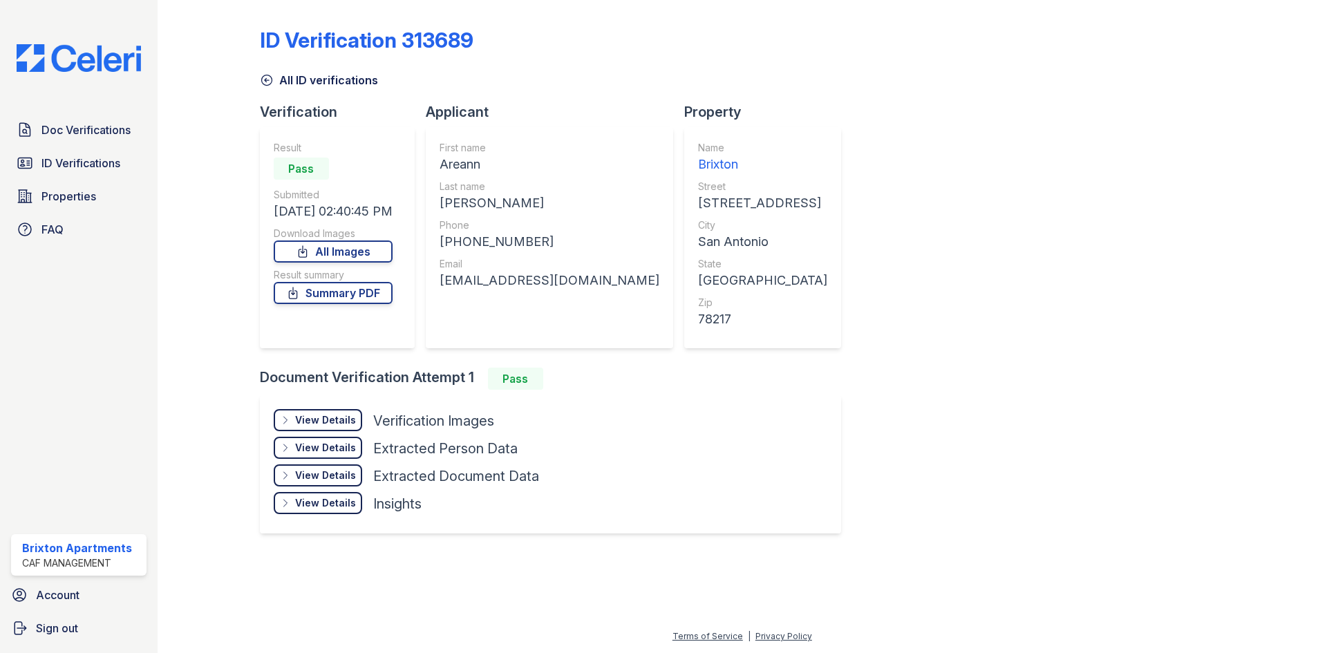  What do you see at coordinates (445, 449) in the screenshot?
I see `div: Extracted Person Data` at bounding box center [445, 449].